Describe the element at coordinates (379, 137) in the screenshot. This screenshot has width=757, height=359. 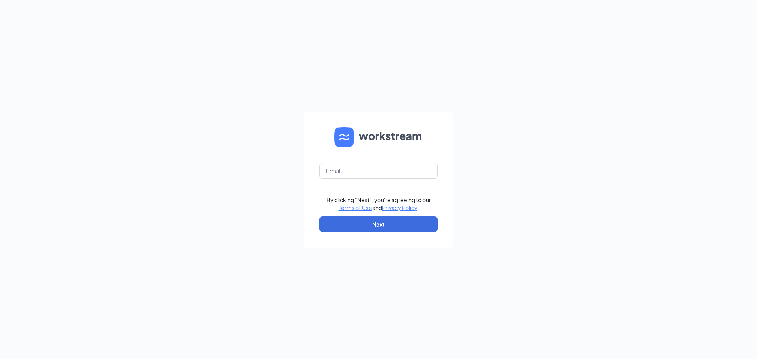
I see `img: WS logo and Workstream text` at that location.